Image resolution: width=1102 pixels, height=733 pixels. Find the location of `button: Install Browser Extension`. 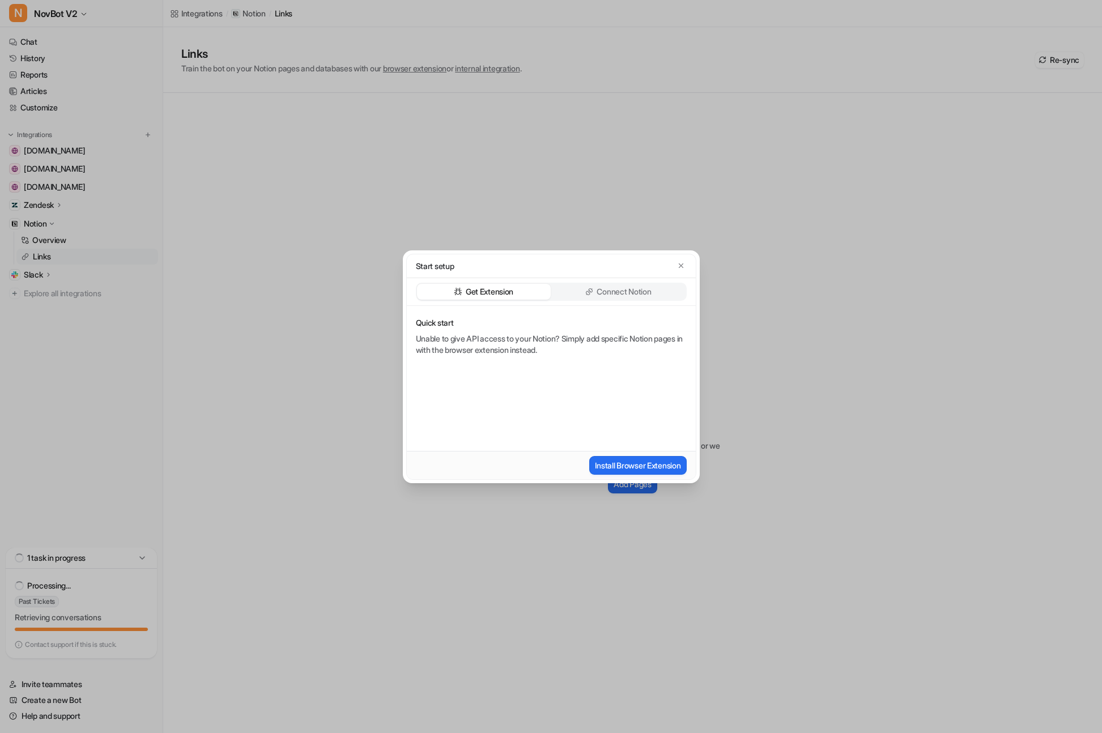

button: Install Browser Extension is located at coordinates (637, 465).